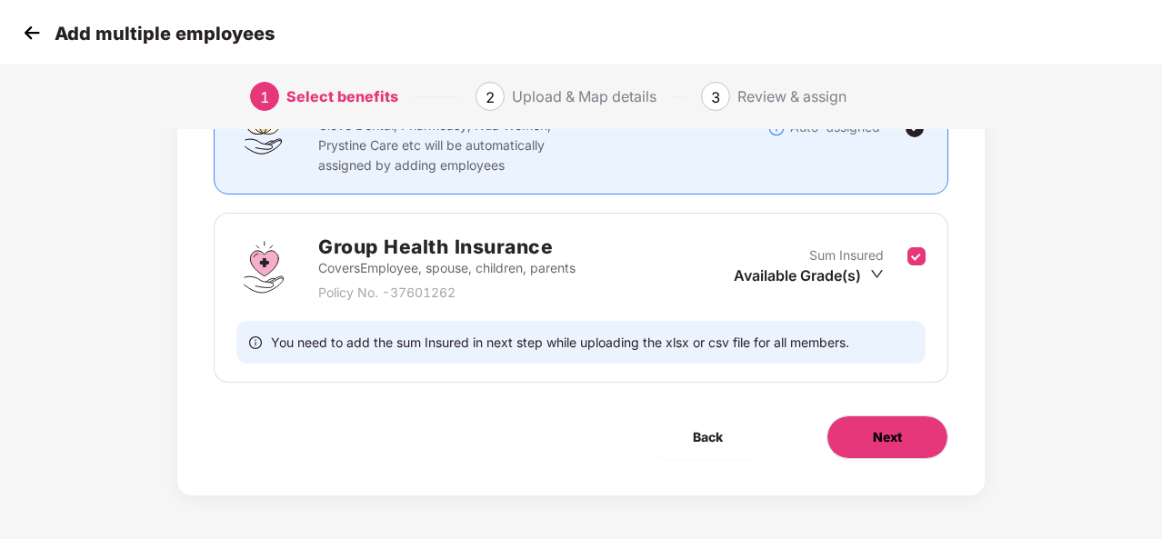 This screenshot has width=1162, height=539. Describe the element at coordinates (716, 97) in the screenshot. I see `span: 3` at that location.